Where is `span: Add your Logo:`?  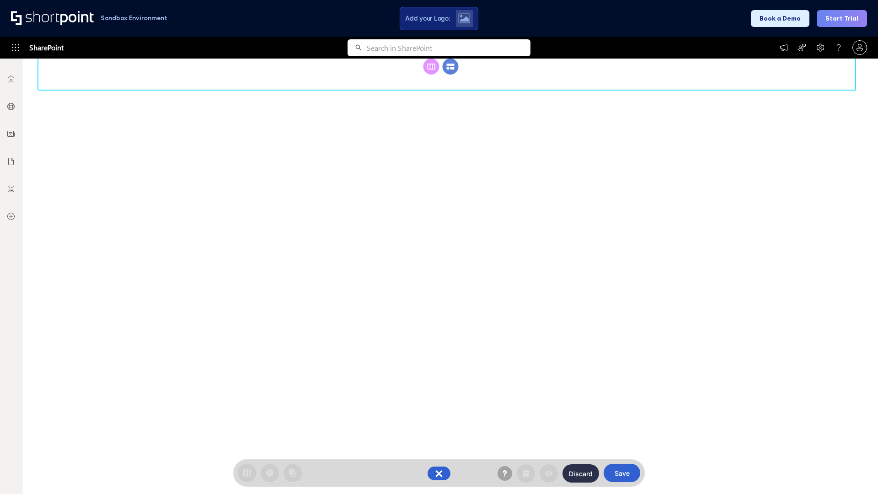
span: Add your Logo: is located at coordinates (428, 18).